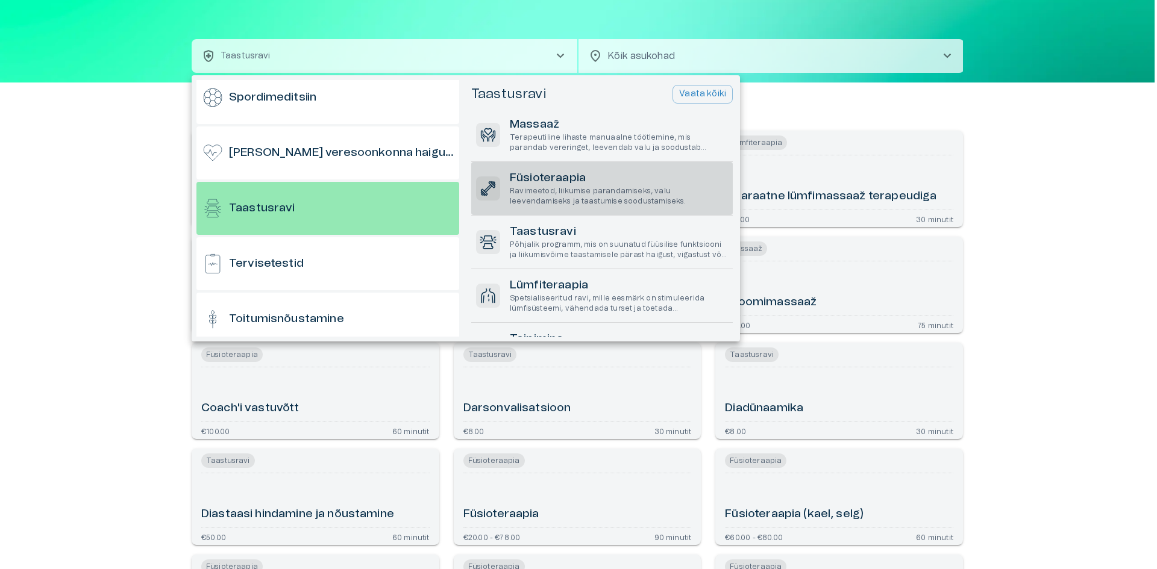  I want to click on p: Ravimeetod, liikumise parandamiseks, valu leevendamiseks ja taastumise soodustamiseks., so click(619, 196).